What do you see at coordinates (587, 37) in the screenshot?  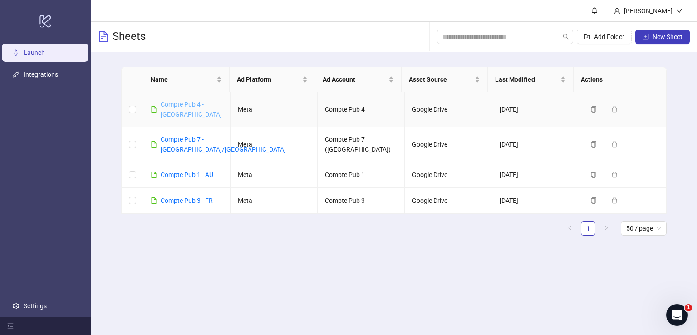 I see `span: folder-add` at bounding box center [587, 37].